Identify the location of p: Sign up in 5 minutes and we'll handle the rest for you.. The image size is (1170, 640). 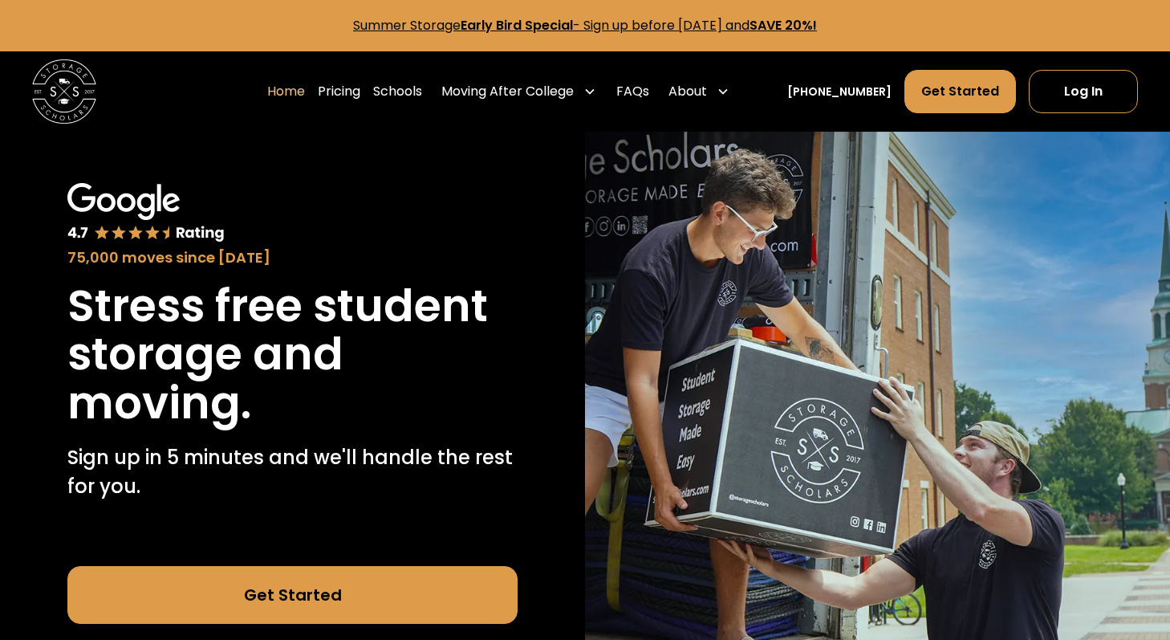
(292, 472).